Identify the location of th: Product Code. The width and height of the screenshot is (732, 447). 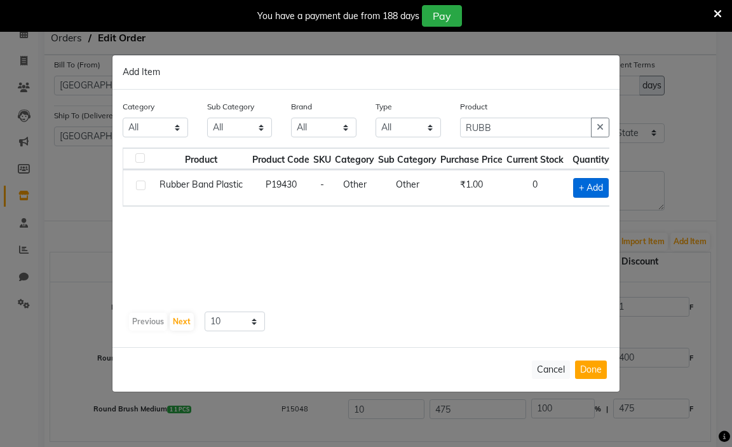
(281, 159).